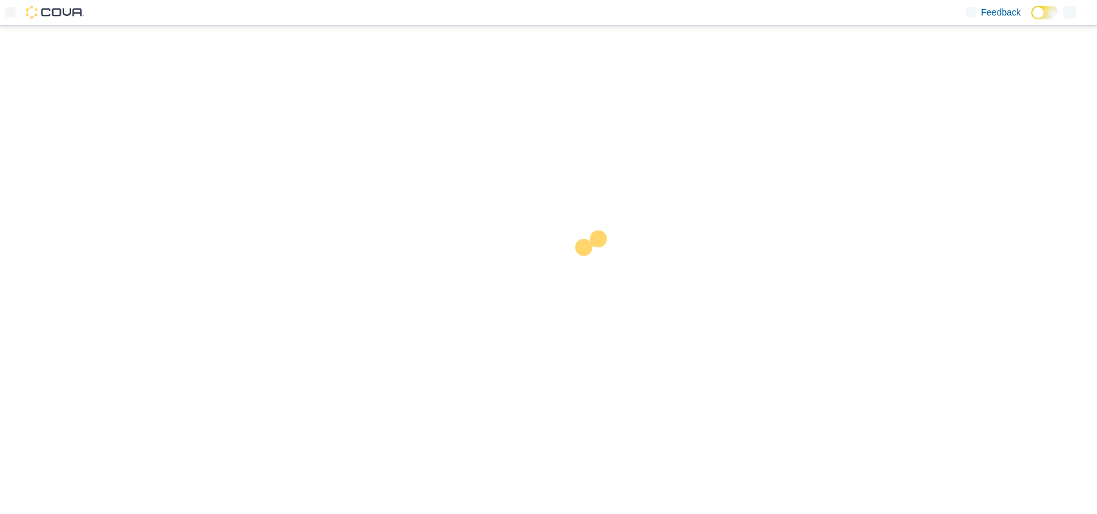 This screenshot has height=514, width=1097. Describe the element at coordinates (1045, 12) in the screenshot. I see `input: Dark Mode` at that location.